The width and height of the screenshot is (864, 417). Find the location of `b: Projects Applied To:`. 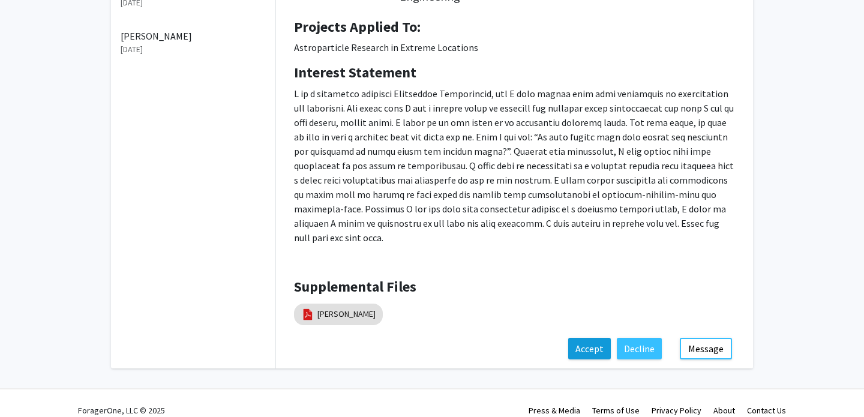

b: Projects Applied To: is located at coordinates (357, 26).